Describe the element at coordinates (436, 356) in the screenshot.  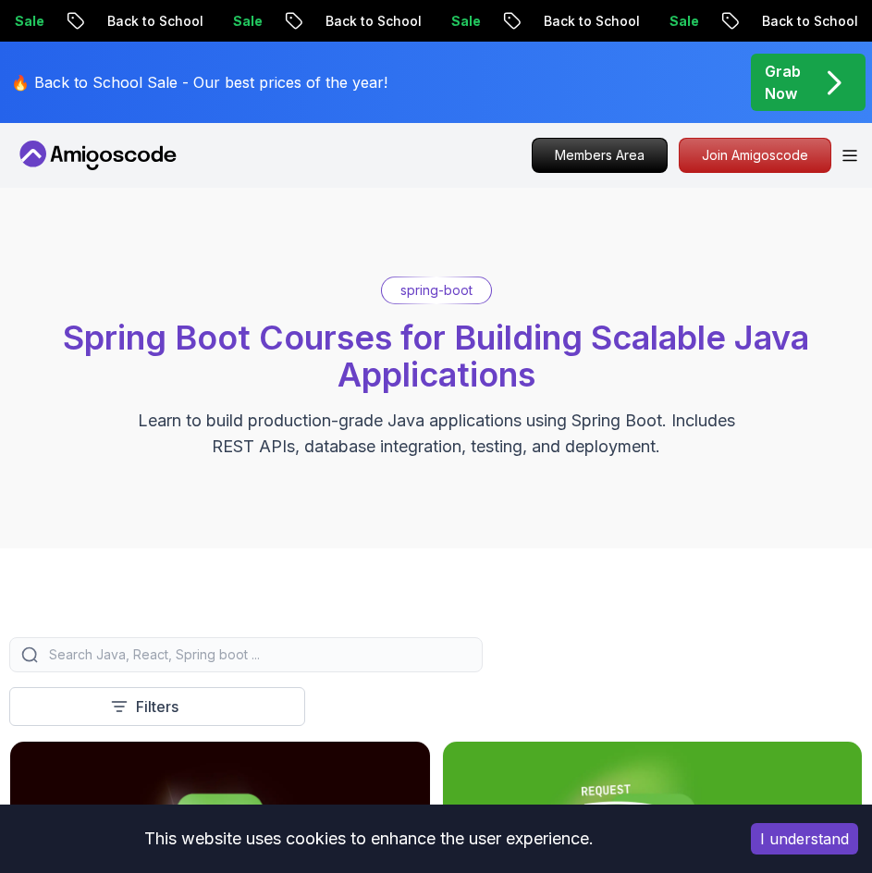
I see `span: Spring Boot Courses for Building Scalable Java Applications` at that location.